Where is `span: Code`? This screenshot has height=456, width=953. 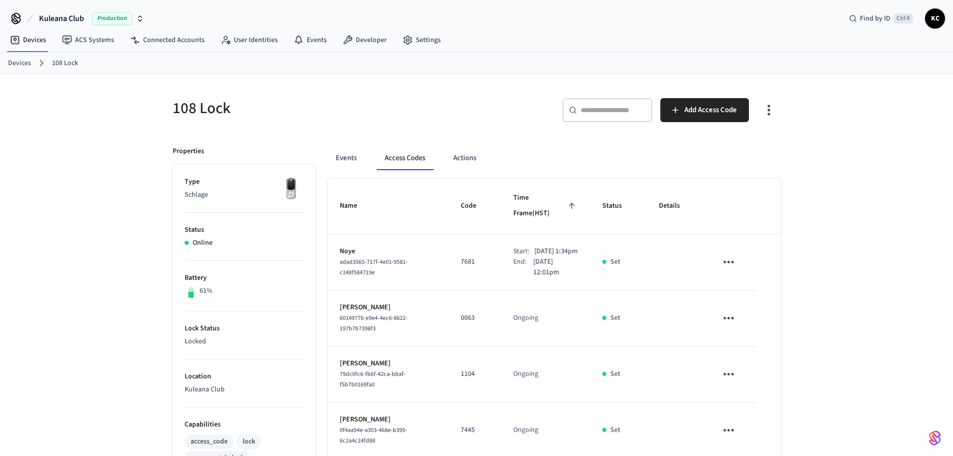
span: Code is located at coordinates (475, 206).